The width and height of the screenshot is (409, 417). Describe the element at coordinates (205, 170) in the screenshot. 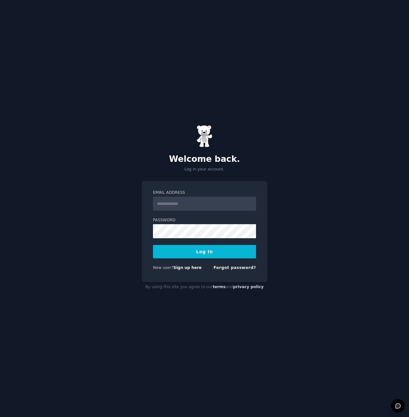

I see `p: Log in your account.` at that location.